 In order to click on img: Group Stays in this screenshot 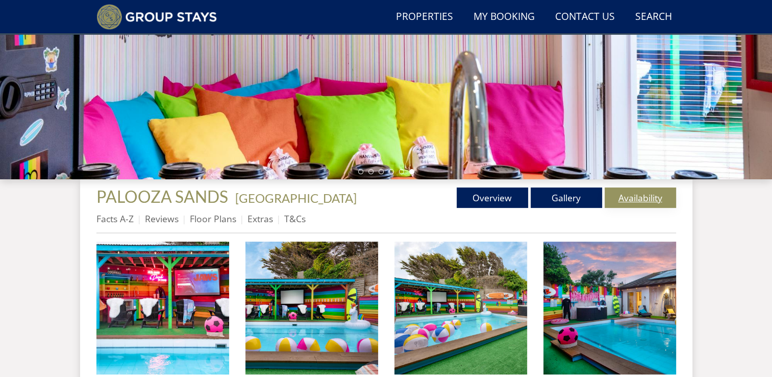, I will do `click(157, 17)`.